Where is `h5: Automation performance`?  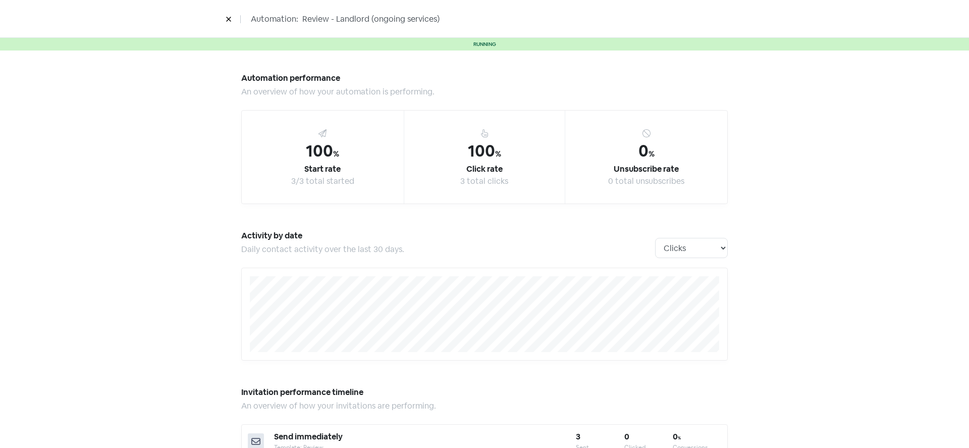
h5: Automation performance is located at coordinates (484, 78).